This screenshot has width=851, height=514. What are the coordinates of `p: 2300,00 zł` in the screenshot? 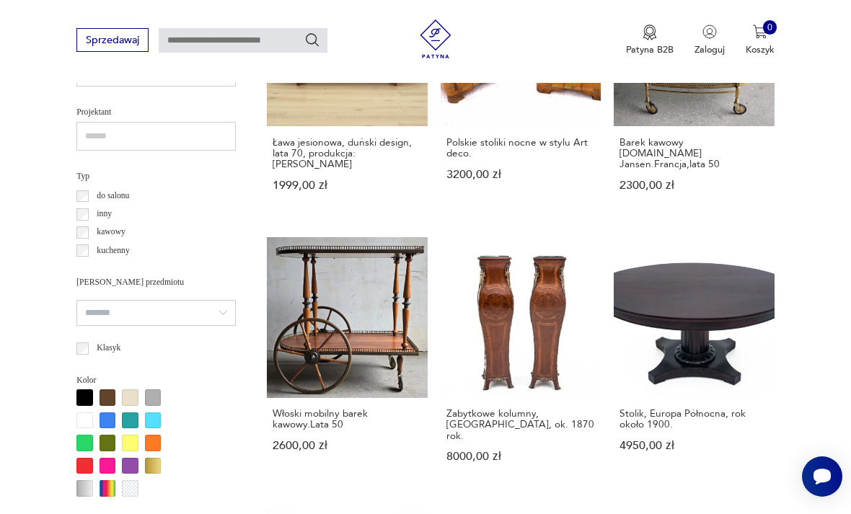 It's located at (694, 185).